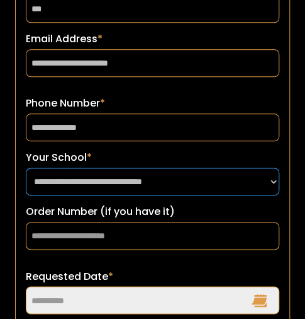 The image size is (305, 319). I want to click on label: Order Number (if you have it), so click(152, 212).